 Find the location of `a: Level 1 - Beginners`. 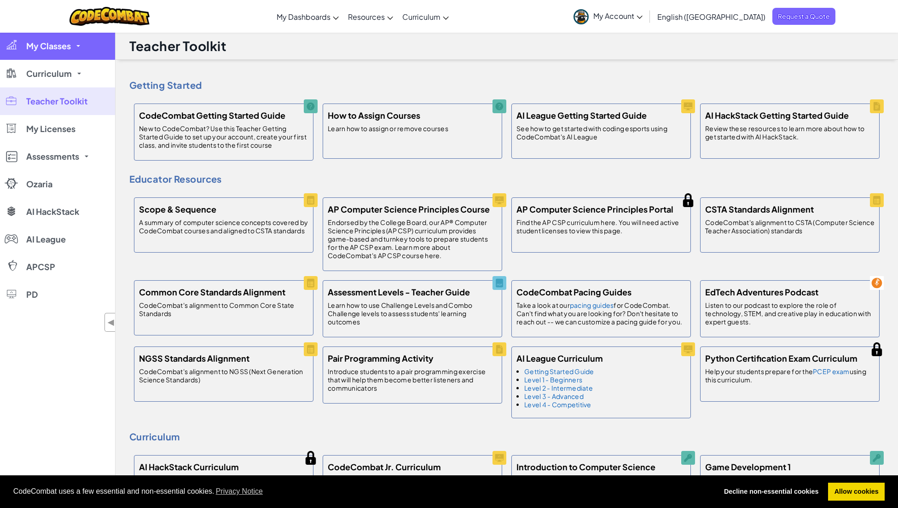

a: Level 1 - Beginners is located at coordinates (553, 380).